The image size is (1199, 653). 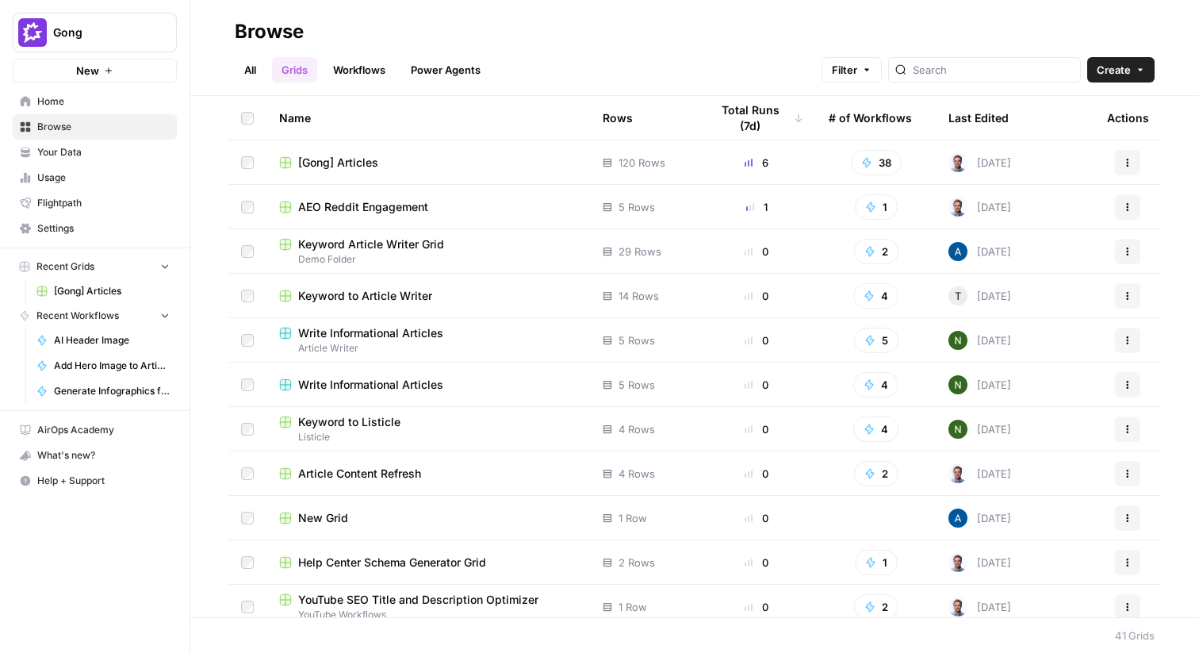 I want to click on span: Add Hero Image to Article, so click(x=112, y=366).